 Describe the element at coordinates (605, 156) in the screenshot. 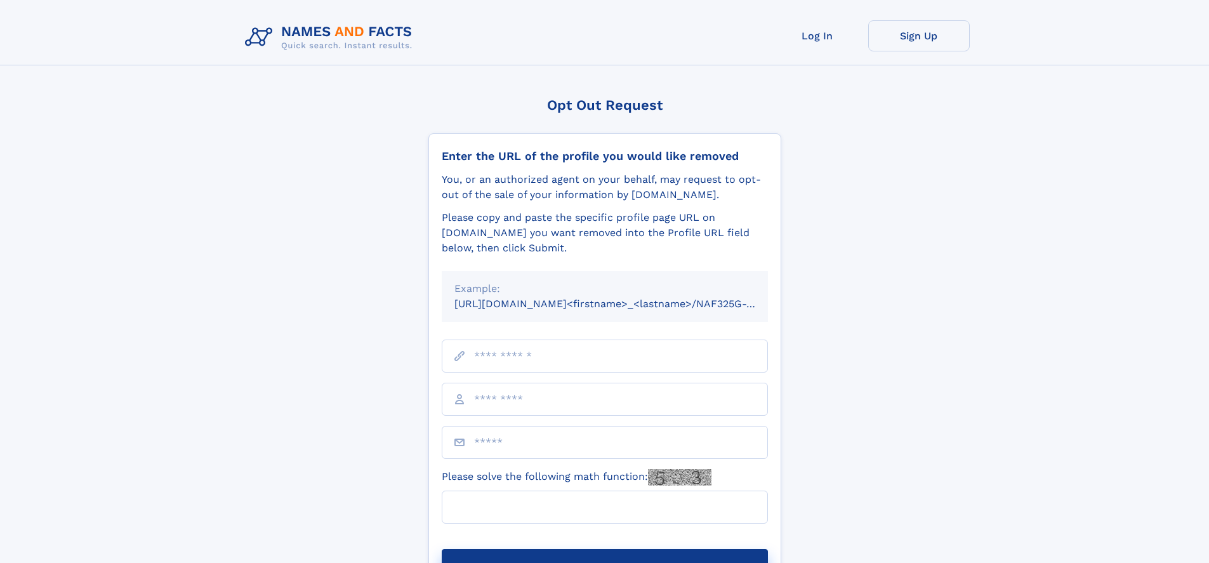

I see `div: Enter the URL of the profile you would like removed` at that location.